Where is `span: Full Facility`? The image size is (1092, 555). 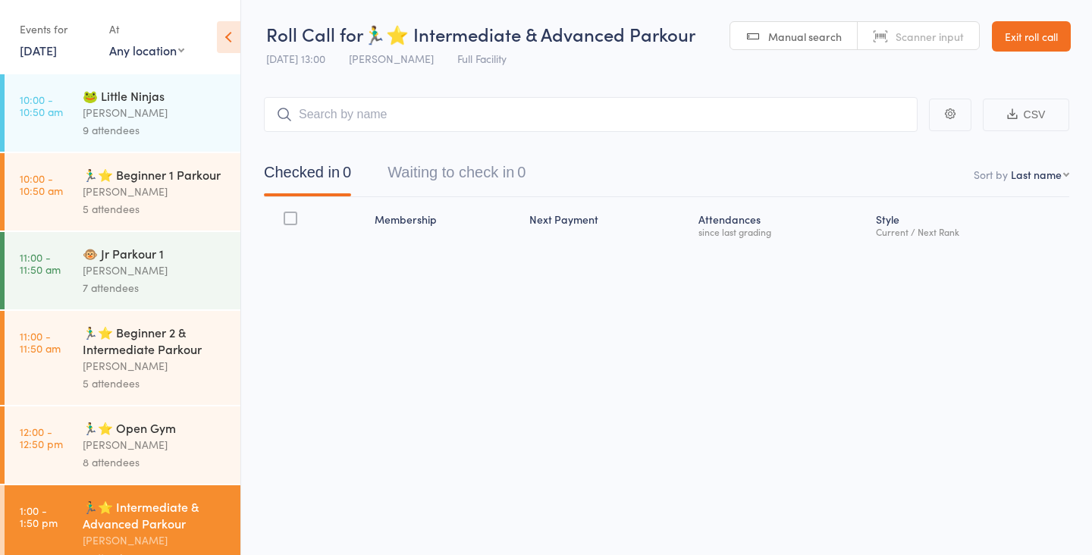 span: Full Facility is located at coordinates (482, 58).